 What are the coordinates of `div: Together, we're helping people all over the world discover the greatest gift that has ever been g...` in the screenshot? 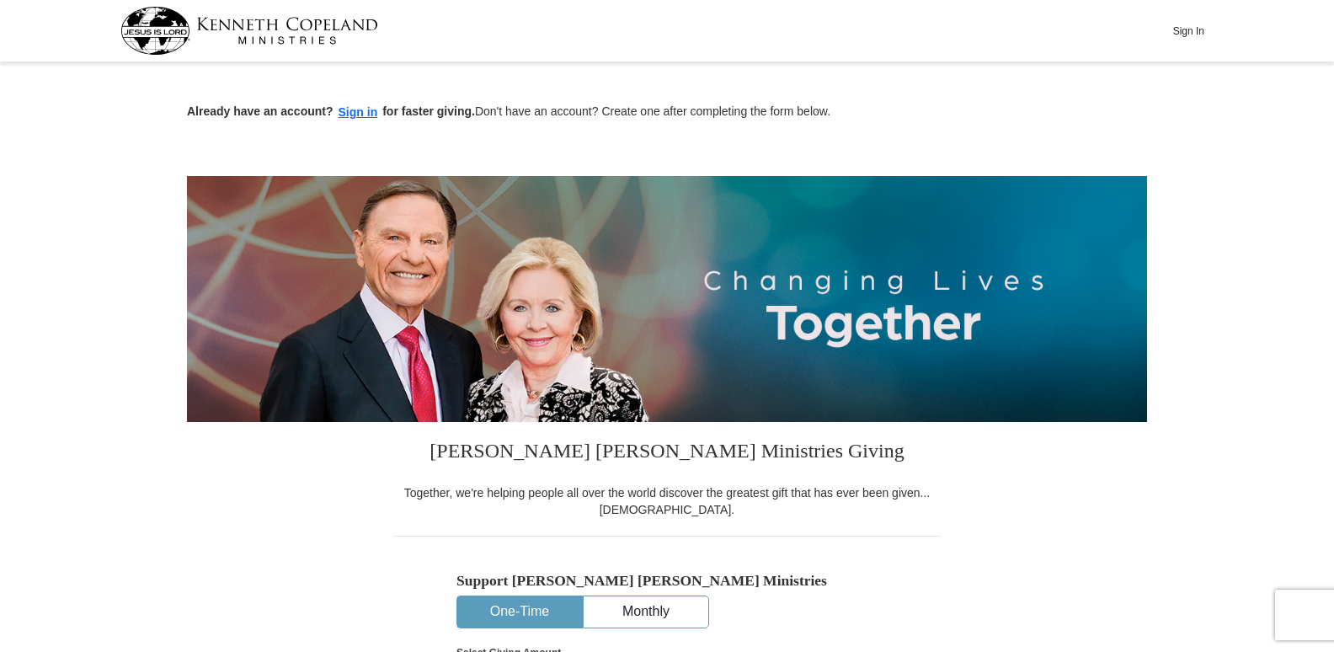 It's located at (667, 501).